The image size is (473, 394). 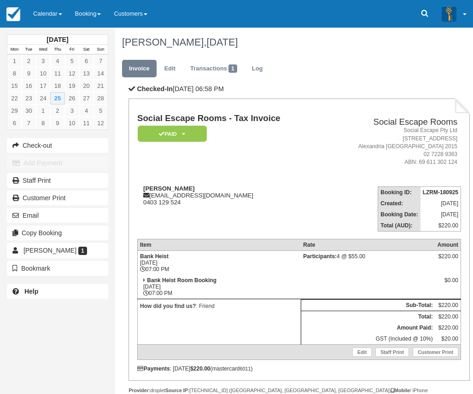 I want to click on div: $0.00, so click(x=448, y=284).